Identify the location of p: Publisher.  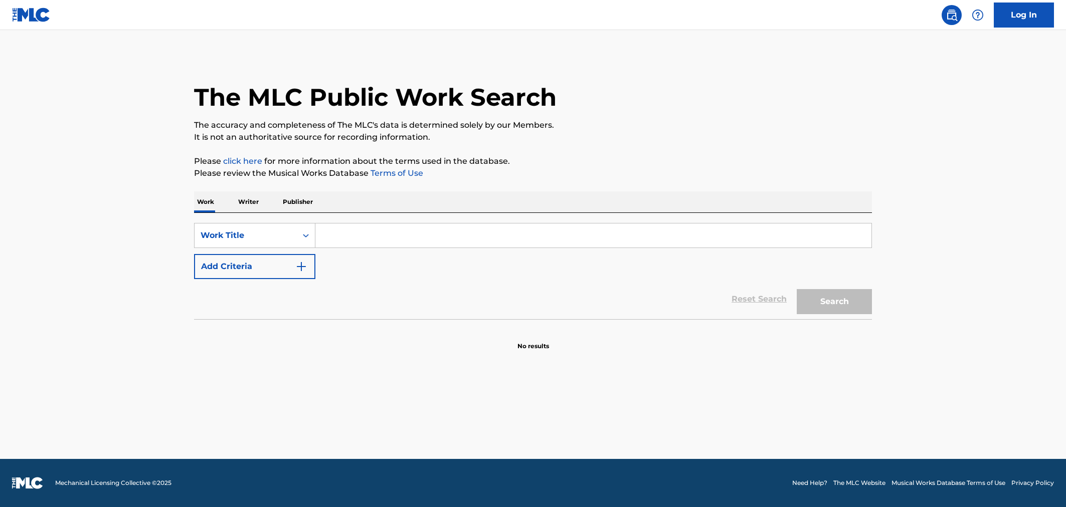
(298, 202).